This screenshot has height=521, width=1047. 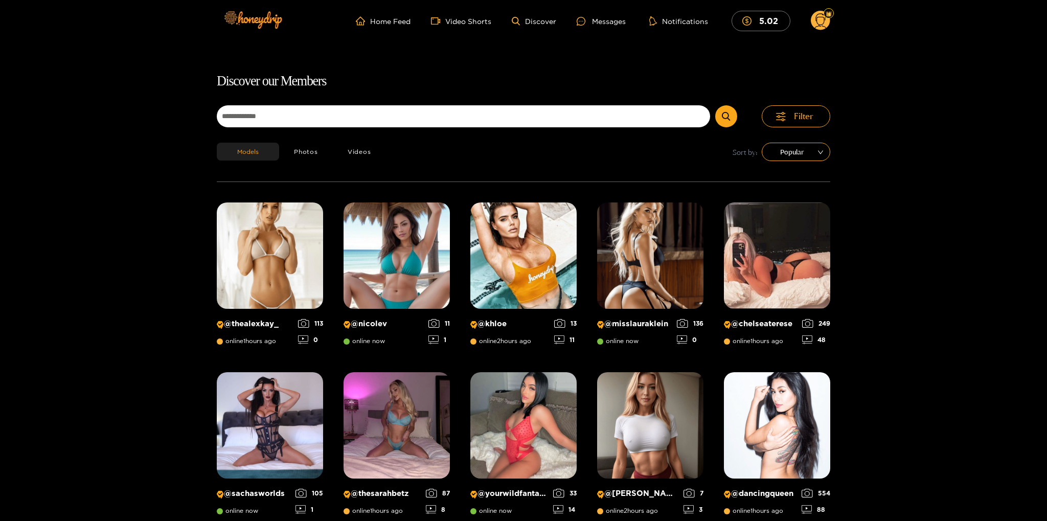 What do you see at coordinates (693, 509) in the screenshot?
I see `div: 3` at bounding box center [693, 509].